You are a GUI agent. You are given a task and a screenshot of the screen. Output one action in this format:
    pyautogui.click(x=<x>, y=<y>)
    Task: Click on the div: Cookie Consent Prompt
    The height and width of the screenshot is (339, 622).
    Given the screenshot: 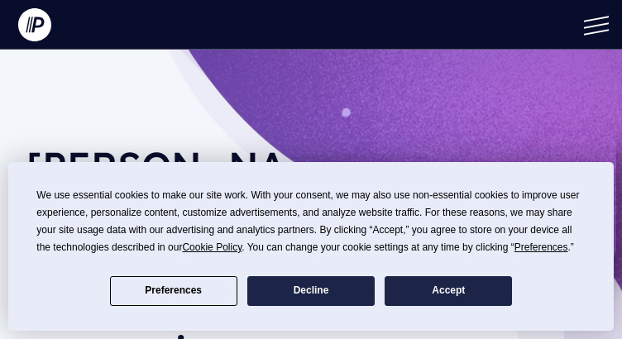 What is the action you would take?
    pyautogui.click(x=311, y=247)
    